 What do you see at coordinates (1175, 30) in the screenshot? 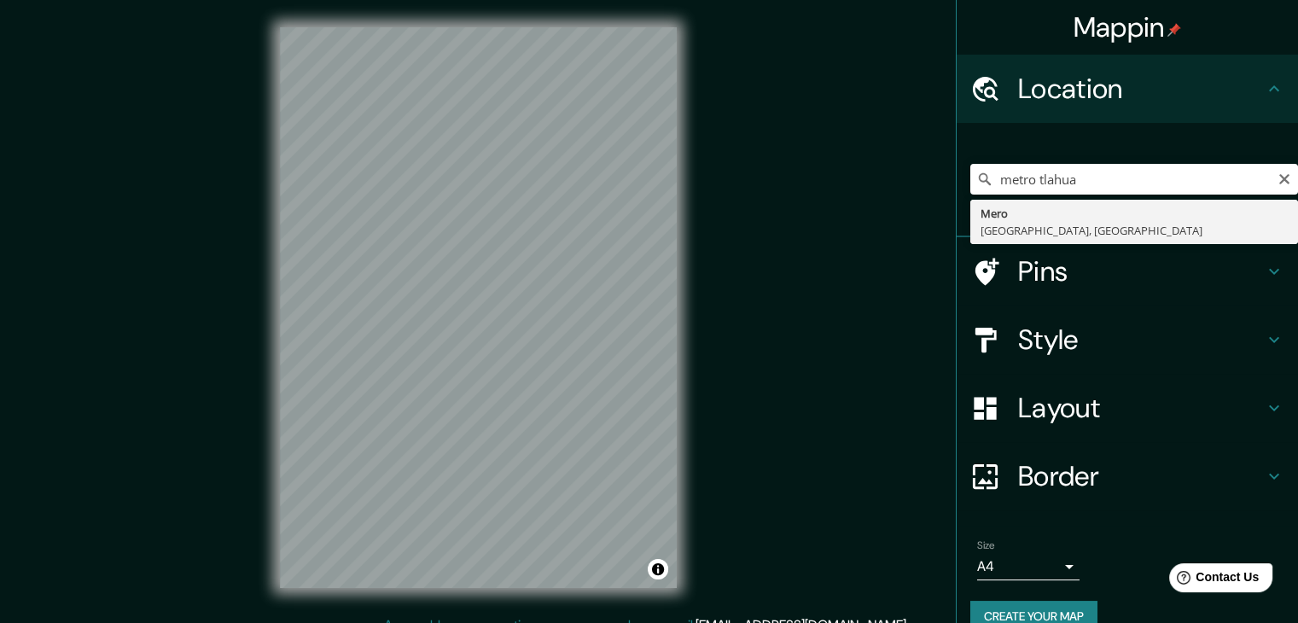
I see `img: pin-icon.png` at bounding box center [1175, 30].